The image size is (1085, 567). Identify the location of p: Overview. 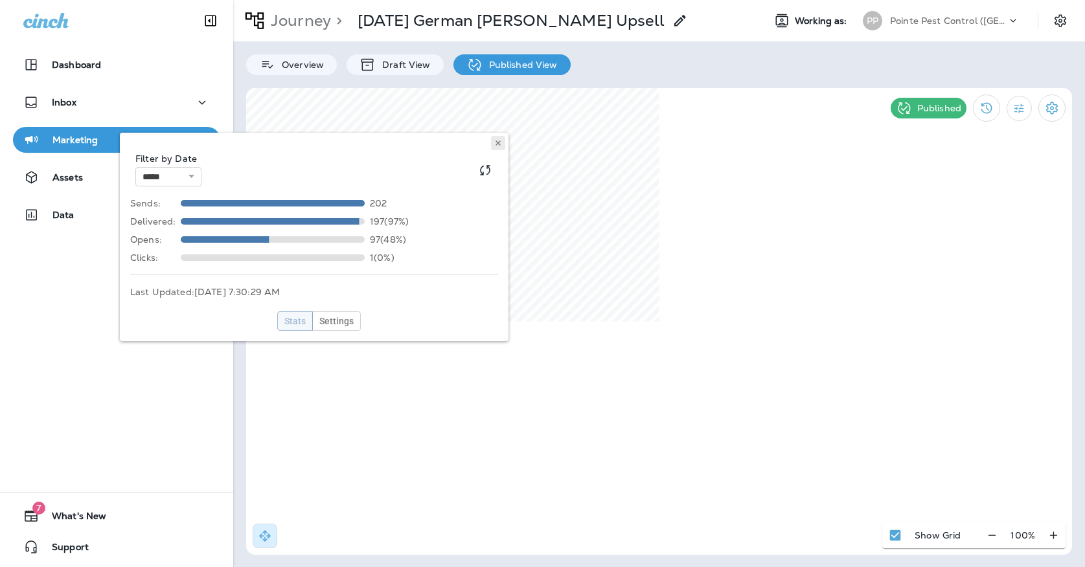
(299, 65).